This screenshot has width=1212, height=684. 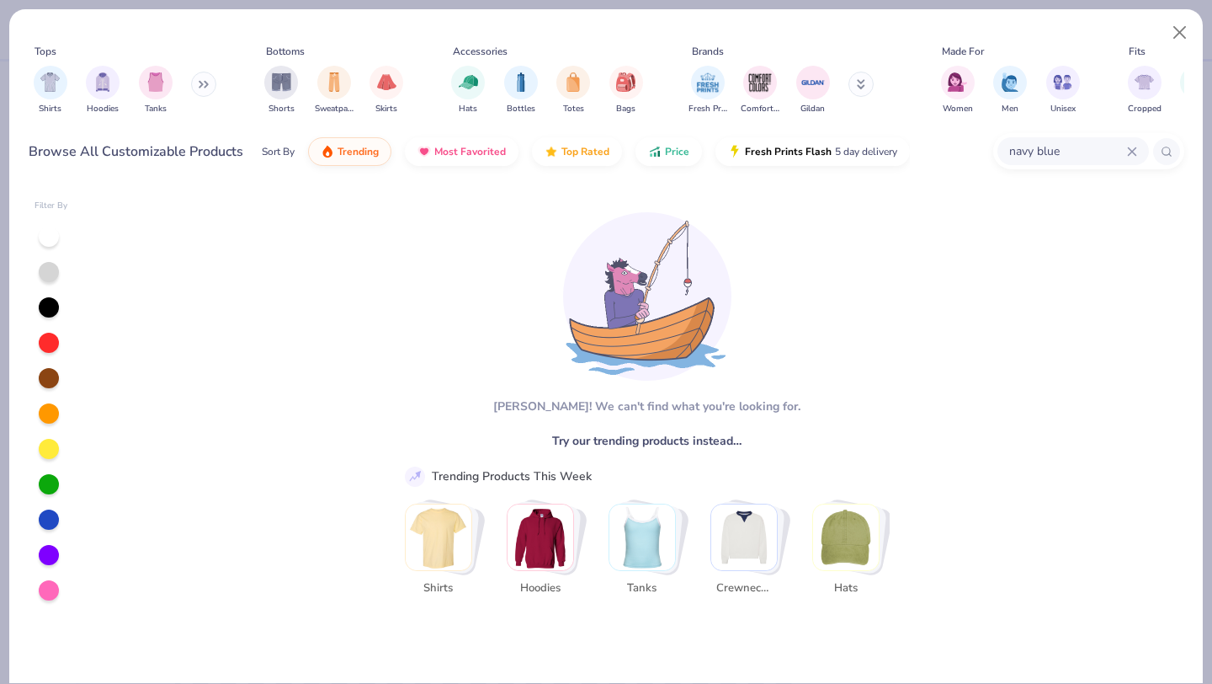 I want to click on span: 5 day delivery, so click(x=866, y=152).